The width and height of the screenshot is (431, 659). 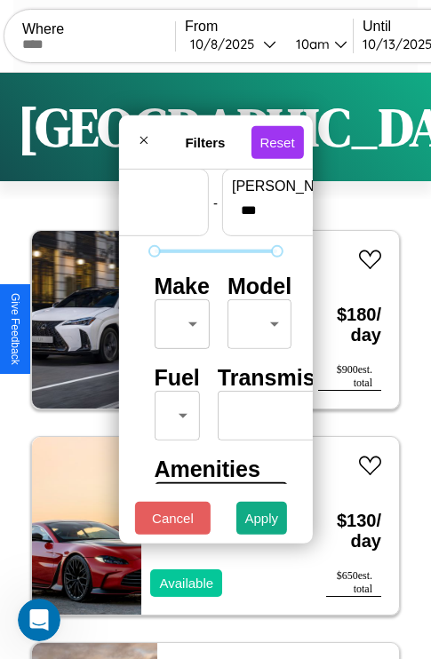 What do you see at coordinates (349, 377) in the screenshot?
I see `div: $ 900 est. total` at bounding box center [349, 377].